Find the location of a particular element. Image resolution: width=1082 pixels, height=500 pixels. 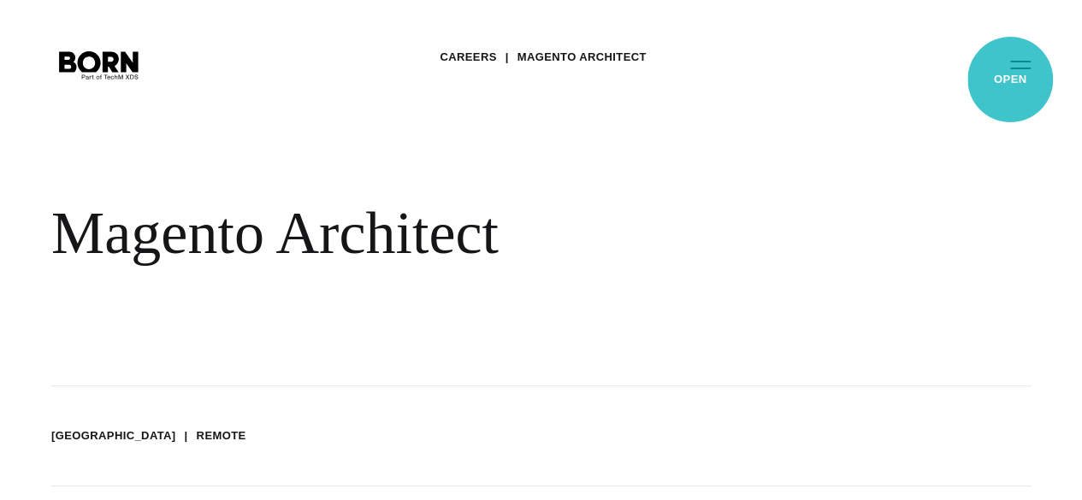

div: Magento Architect is located at coordinates (411, 234).